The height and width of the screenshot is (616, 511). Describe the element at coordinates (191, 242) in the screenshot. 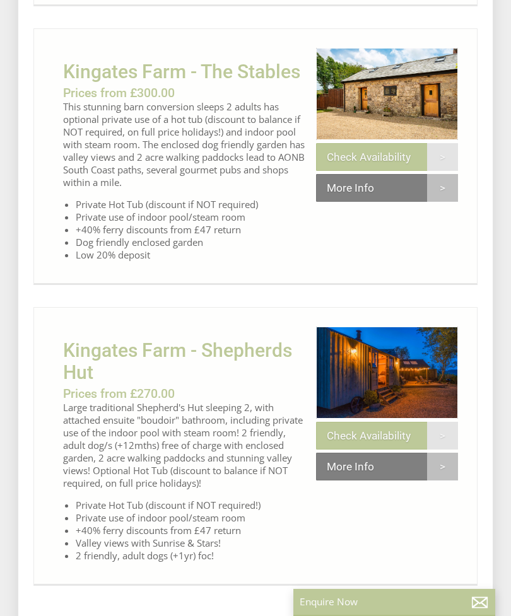

I see `li: Dog friendly enclosed garden` at that location.